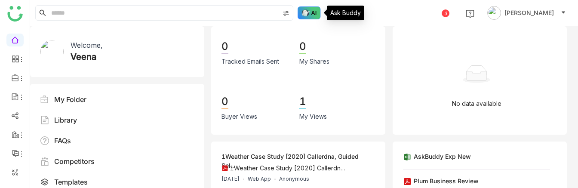  What do you see at coordinates (294, 179) in the screenshot?
I see `div: Anonymous` at bounding box center [294, 179].